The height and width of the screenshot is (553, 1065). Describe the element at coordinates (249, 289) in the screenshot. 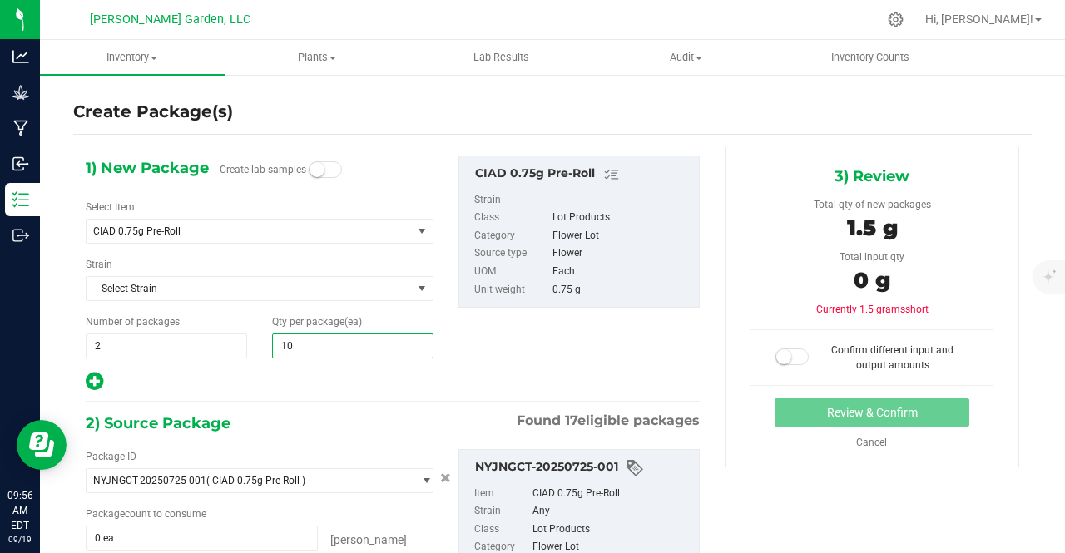

I see `span: Select Strain` at that location.